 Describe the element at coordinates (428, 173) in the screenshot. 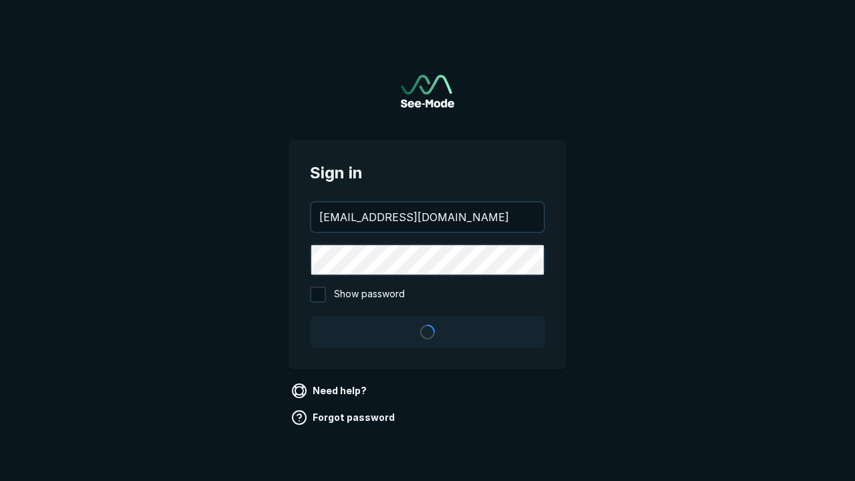

I see `span: Sign in` at that location.